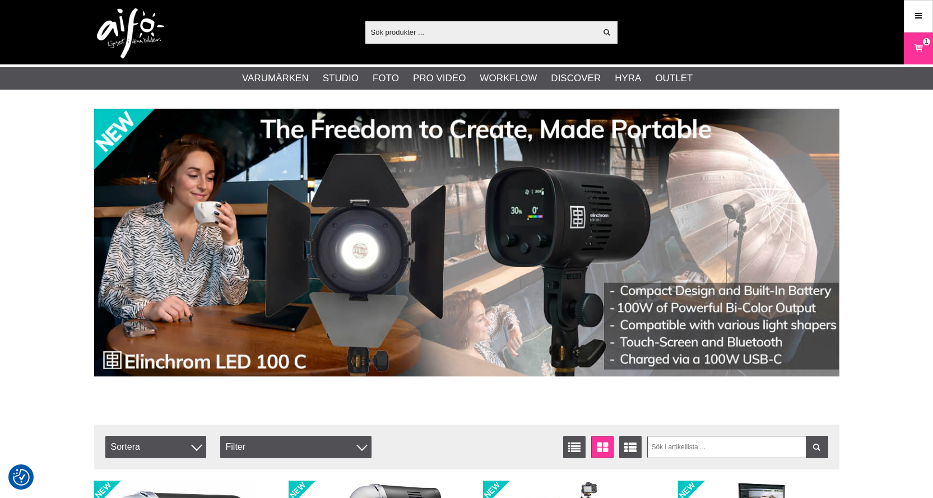 This screenshot has height=498, width=933. Describe the element at coordinates (21, 477) in the screenshot. I see `button: Samtyckesinställningar` at that location.